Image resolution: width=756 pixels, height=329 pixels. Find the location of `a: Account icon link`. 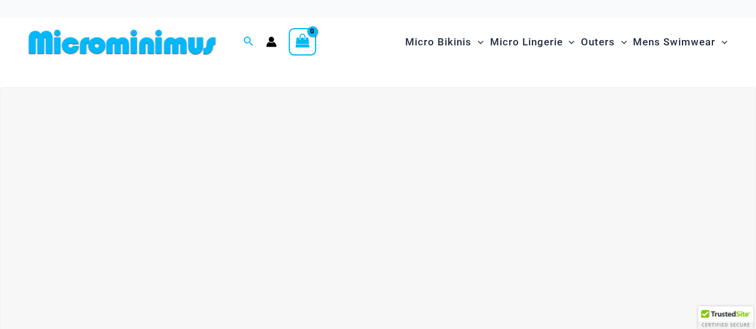

a: Account icon link is located at coordinates (271, 42).